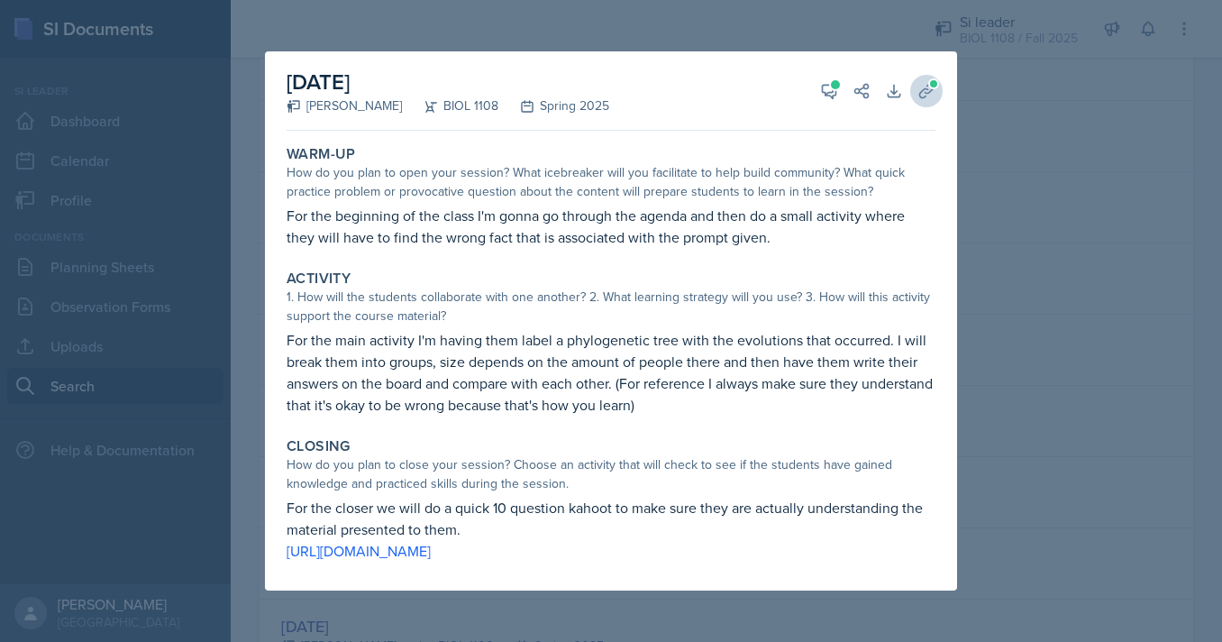  I want to click on label: Closing, so click(318, 446).